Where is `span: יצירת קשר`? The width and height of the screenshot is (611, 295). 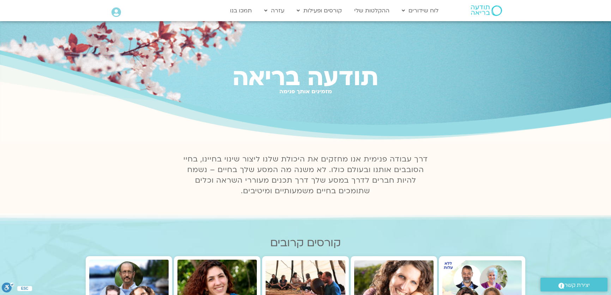 span: יצירת קשר is located at coordinates (577, 285).